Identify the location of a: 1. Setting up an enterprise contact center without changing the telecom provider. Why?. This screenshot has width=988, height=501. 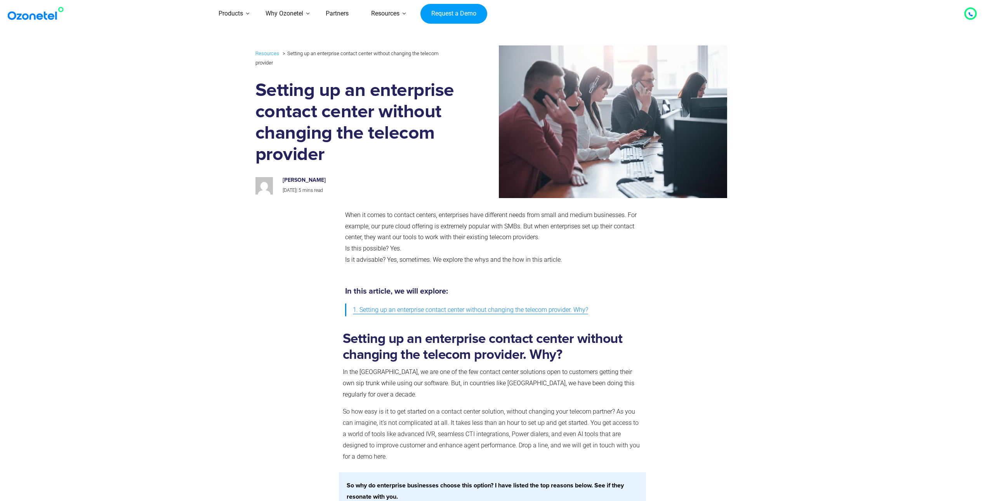
(470, 310).